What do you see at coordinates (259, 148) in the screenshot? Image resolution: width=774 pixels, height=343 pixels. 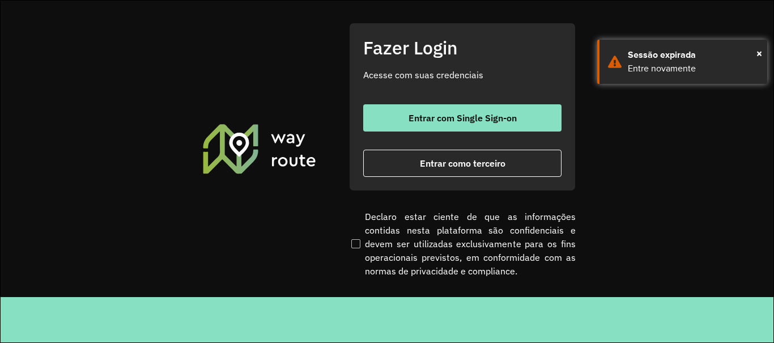 I see `img: Roteirizador AmbevTech` at bounding box center [259, 148].